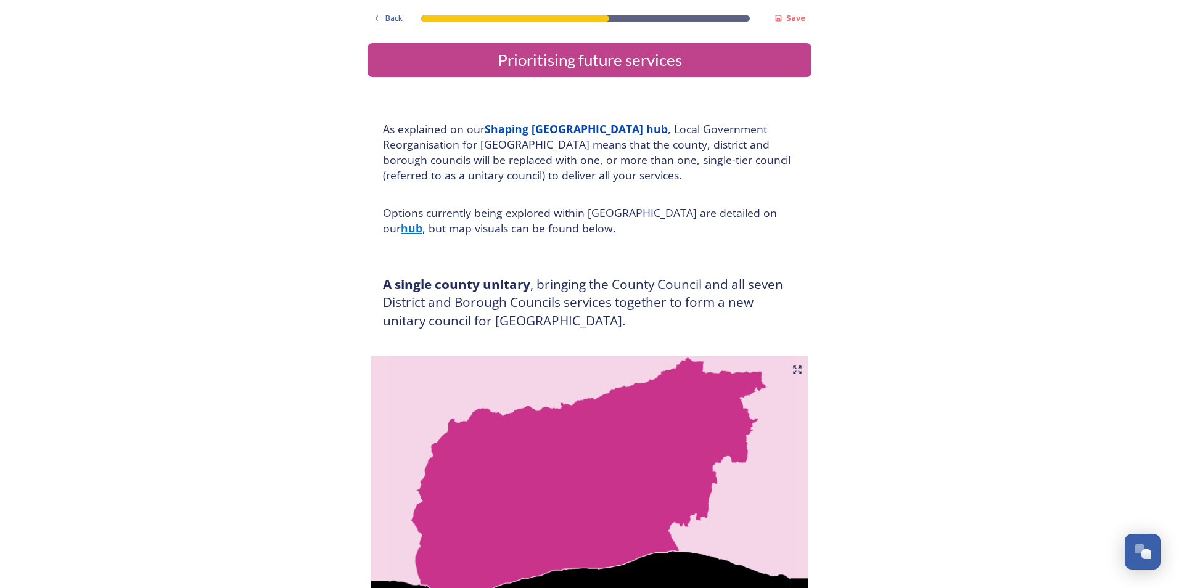 This screenshot has width=1179, height=588. What do you see at coordinates (411, 228) in the screenshot?
I see `strong: hub` at bounding box center [411, 228].